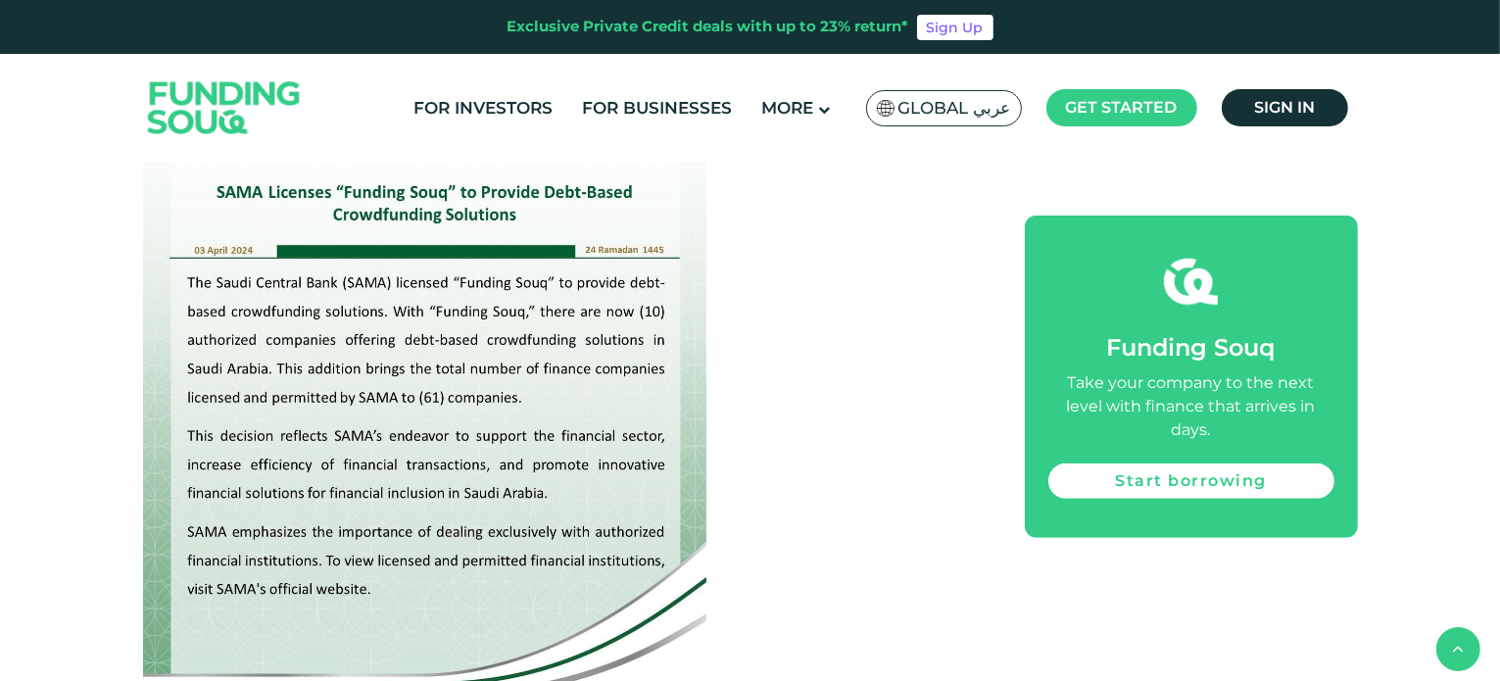 This screenshot has width=1500, height=681. What do you see at coordinates (886, 108) in the screenshot?
I see `img: SA Flag` at bounding box center [886, 108].